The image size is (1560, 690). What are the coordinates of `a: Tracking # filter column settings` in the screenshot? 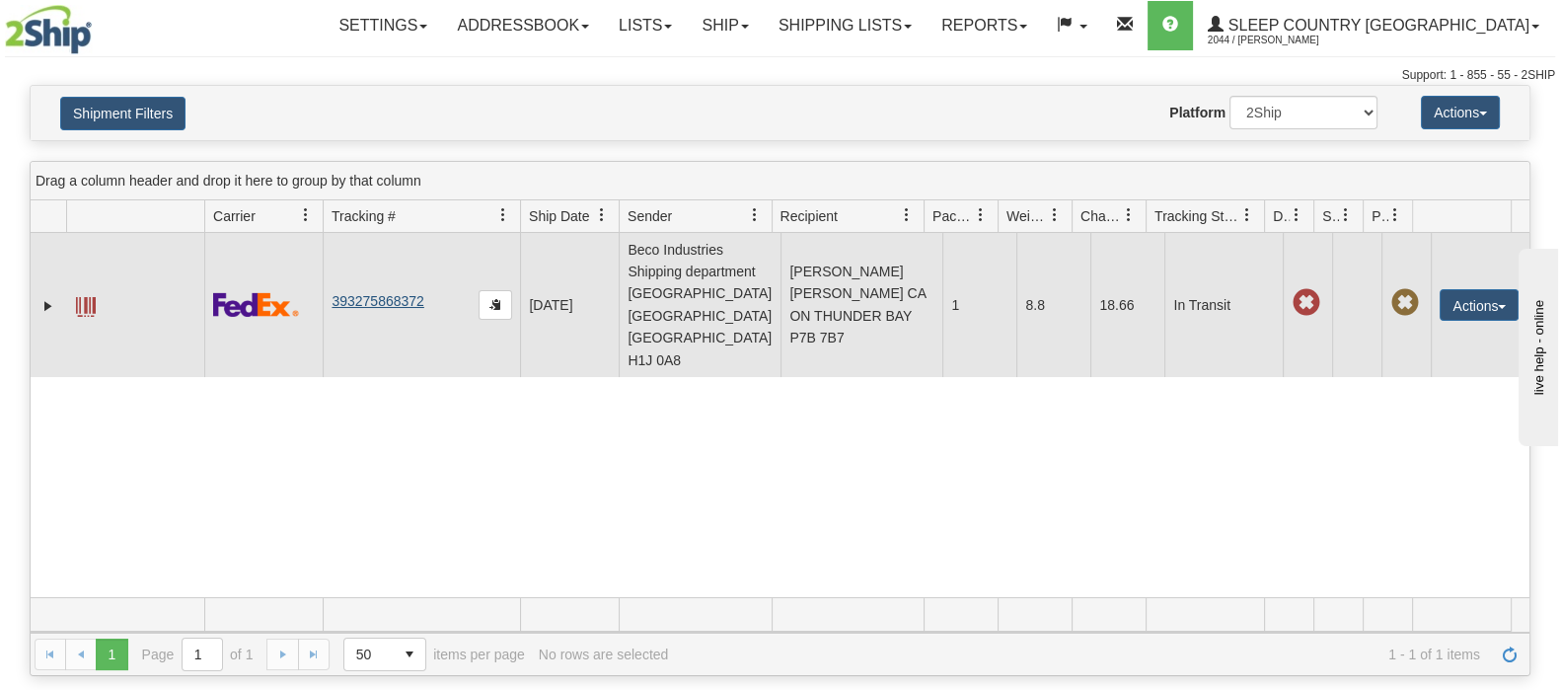 It's located at (503, 215).